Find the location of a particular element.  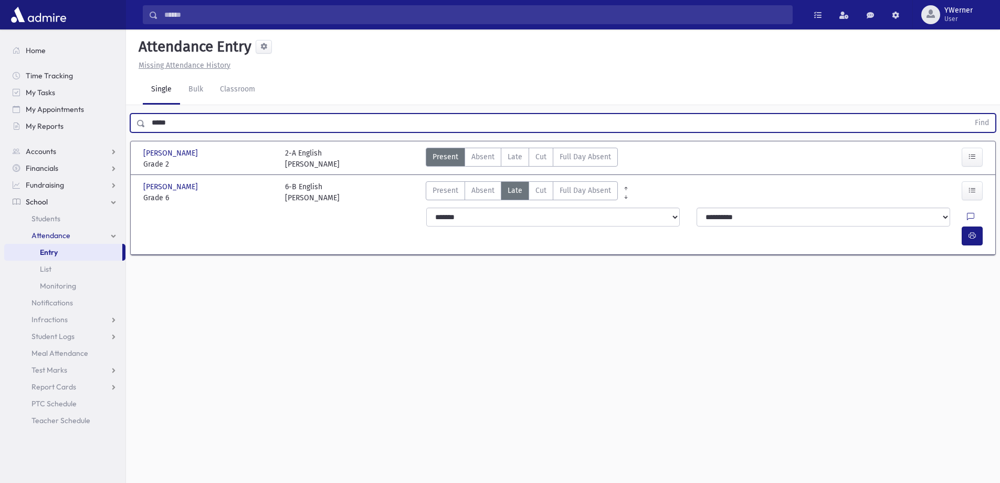

span: Grade 2 is located at coordinates (209, 164).